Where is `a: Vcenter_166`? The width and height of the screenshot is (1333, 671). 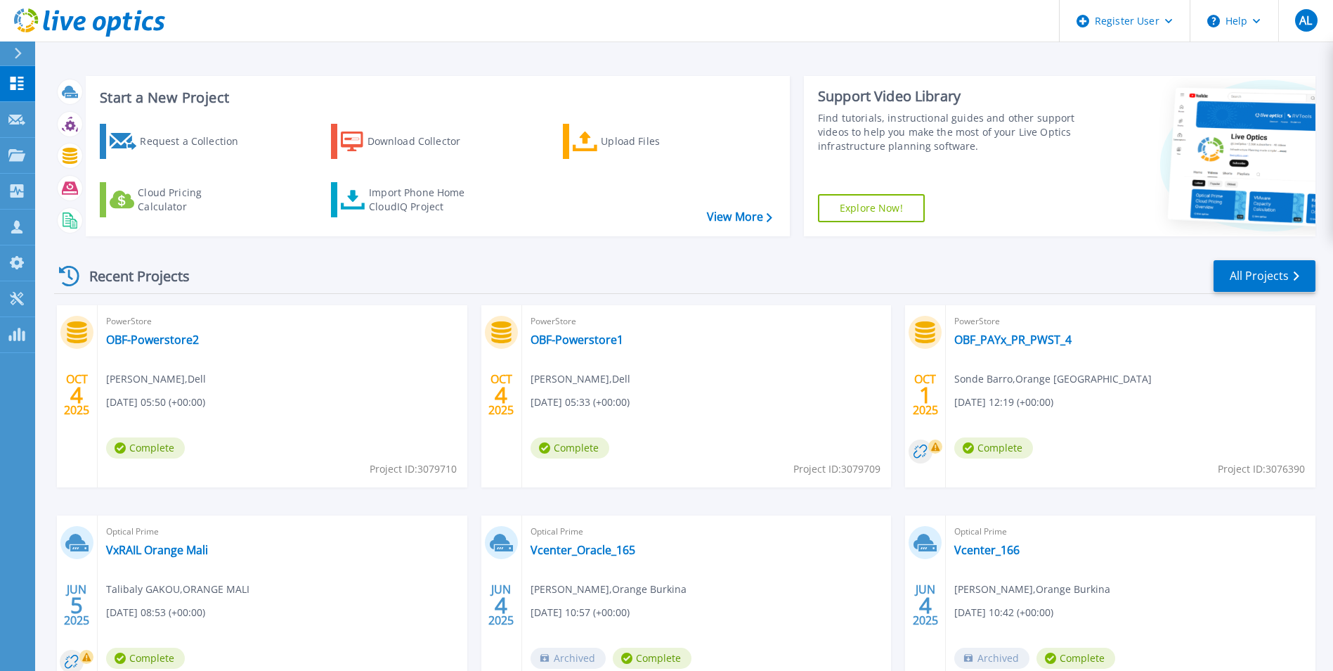 a: Vcenter_166 is located at coordinates (987, 550).